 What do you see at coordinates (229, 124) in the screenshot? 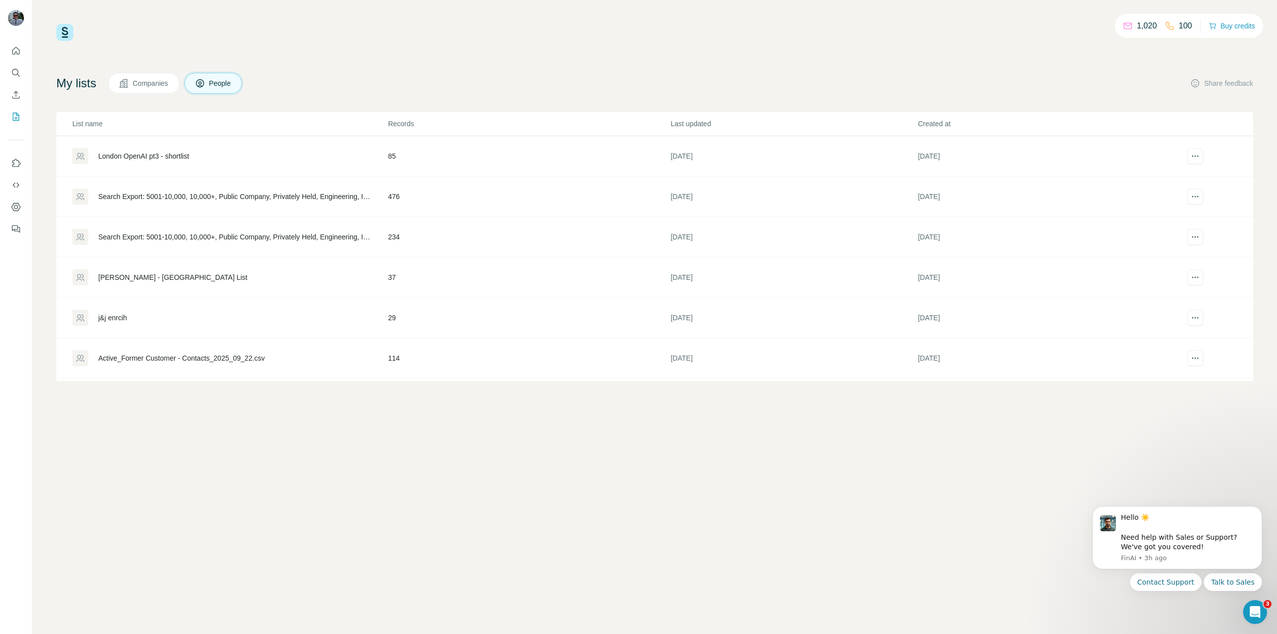
I see `p: List name` at bounding box center [229, 124].